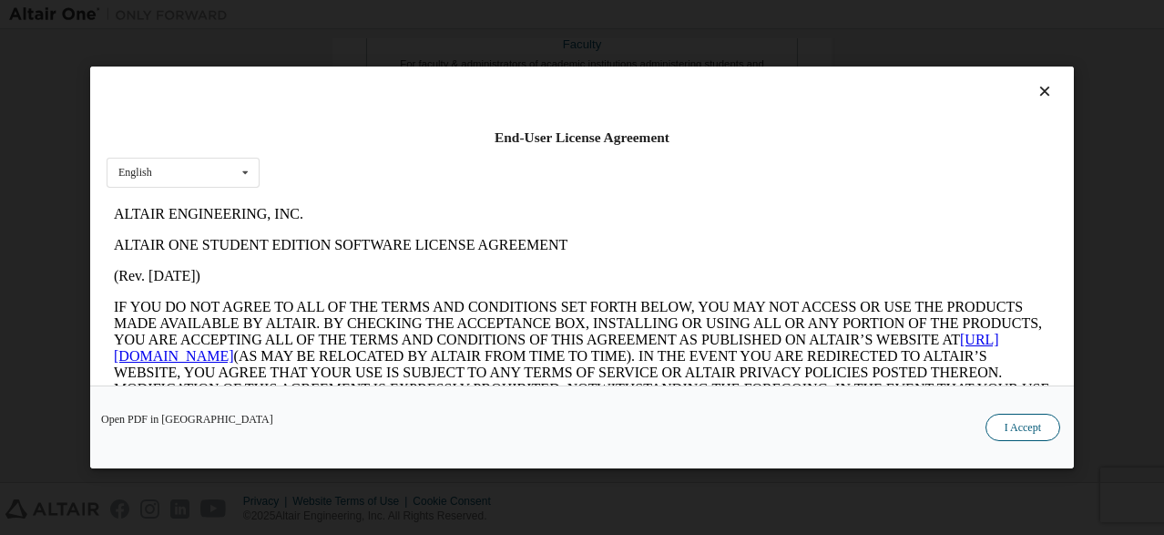  I want to click on p: ALTAIR ONE STUDENT EDITION SOFTWARE LICENSE AGREEMENT, so click(475, 46).